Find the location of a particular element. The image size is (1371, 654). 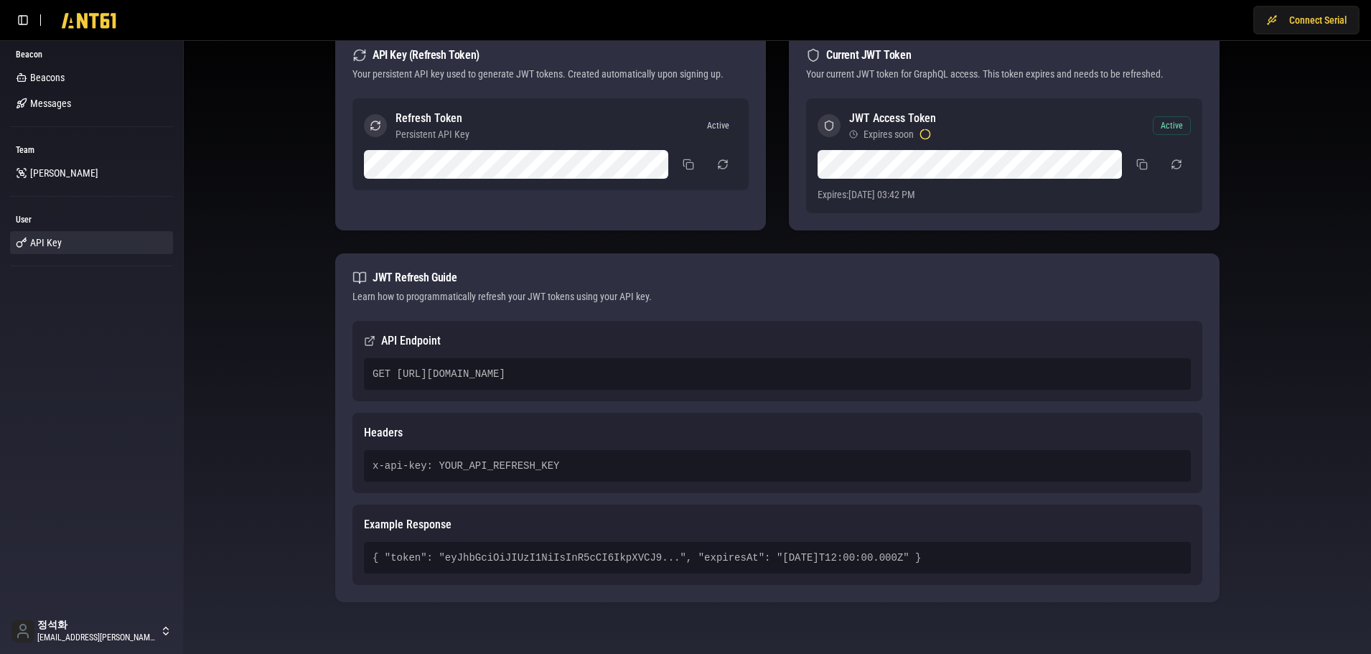

a: Beacons is located at coordinates (91, 78).